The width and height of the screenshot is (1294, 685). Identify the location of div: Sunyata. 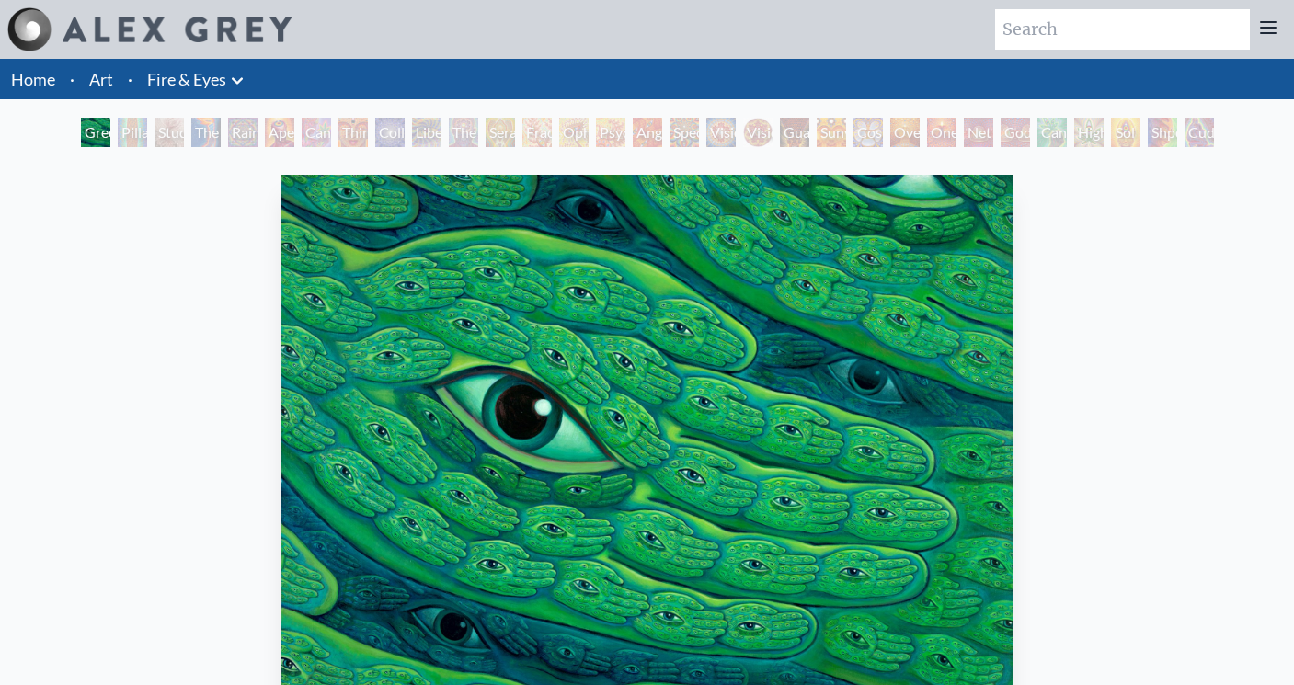
(831, 132).